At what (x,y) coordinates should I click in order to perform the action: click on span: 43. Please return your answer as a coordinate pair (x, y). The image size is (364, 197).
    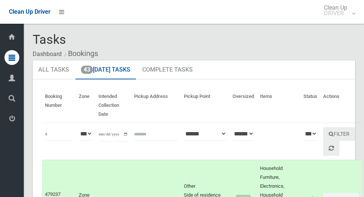
    Looking at the image, I should click on (87, 70).